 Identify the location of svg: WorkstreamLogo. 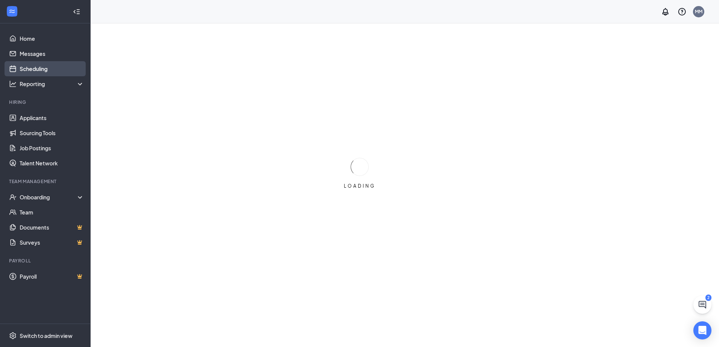
(12, 11).